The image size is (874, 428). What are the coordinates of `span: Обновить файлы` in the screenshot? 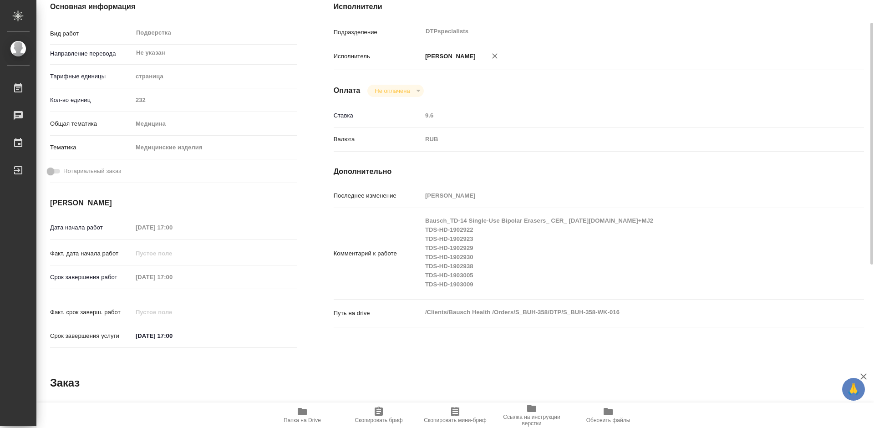 It's located at (608, 420).